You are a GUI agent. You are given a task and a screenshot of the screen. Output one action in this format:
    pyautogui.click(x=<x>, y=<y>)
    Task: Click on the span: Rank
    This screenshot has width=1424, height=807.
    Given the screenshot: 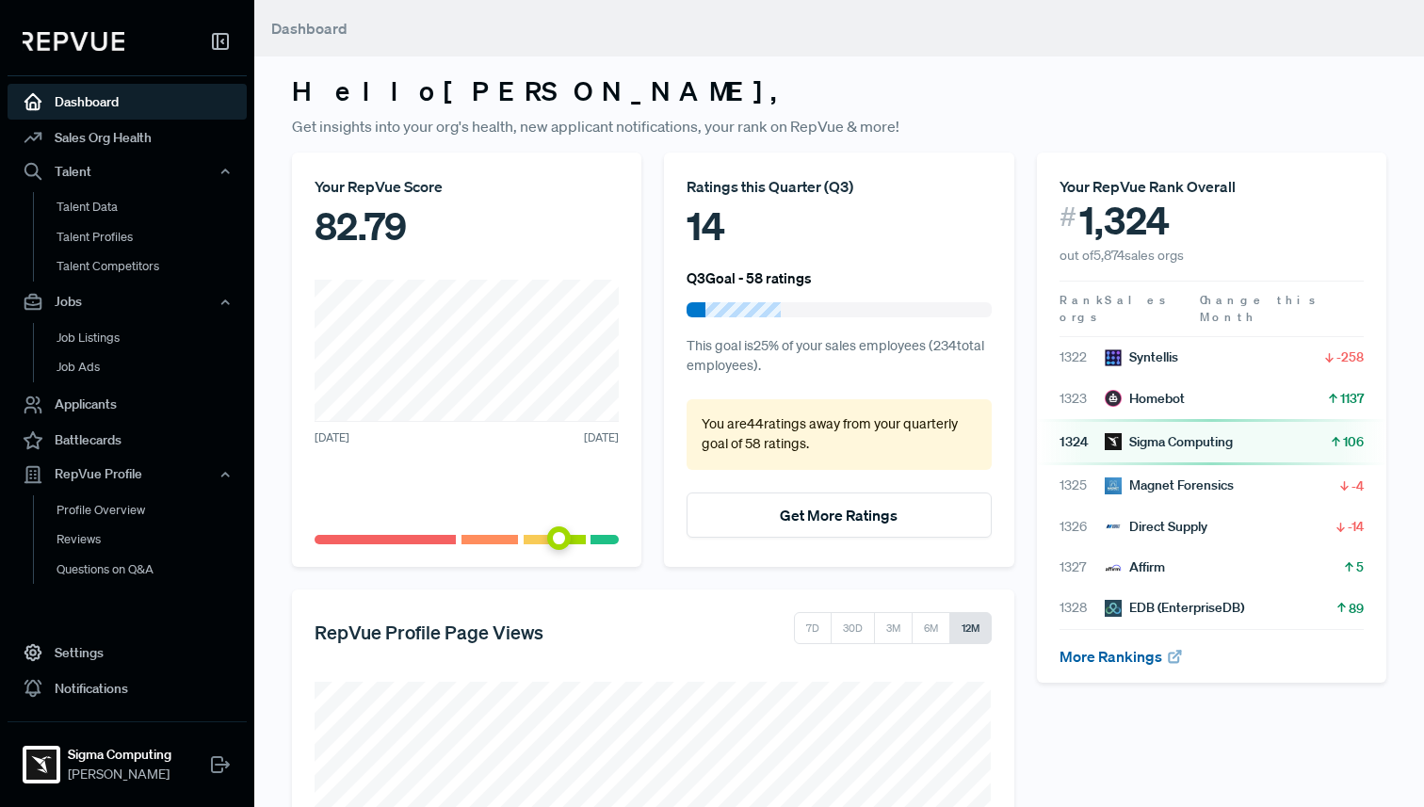 What is the action you would take?
    pyautogui.click(x=1082, y=300)
    